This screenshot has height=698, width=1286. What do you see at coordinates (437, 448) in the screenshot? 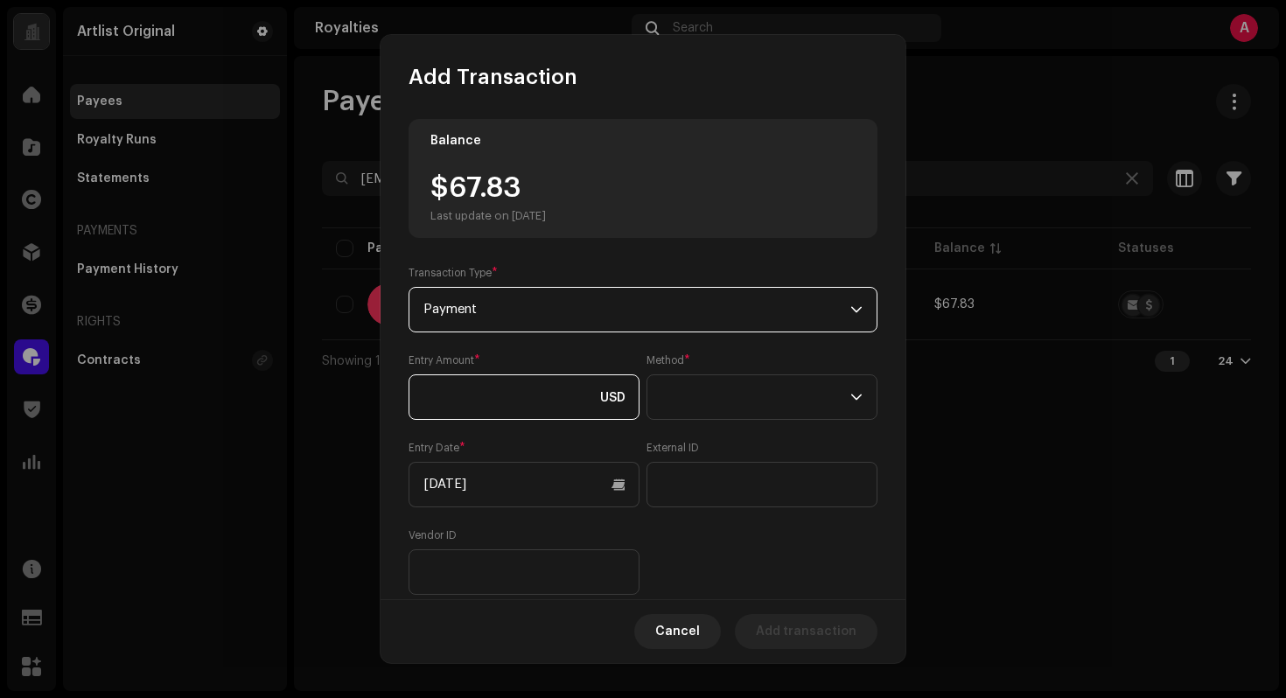
I see `label: Entry Date` at bounding box center [437, 448].